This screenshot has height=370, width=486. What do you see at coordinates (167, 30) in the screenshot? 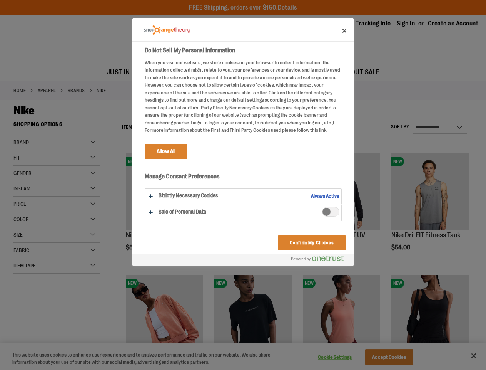
I see `div: Company Logo` at bounding box center [167, 30].